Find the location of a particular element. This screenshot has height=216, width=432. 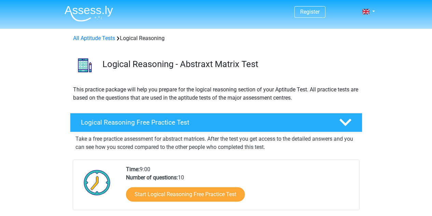

p: This practice package will help you prepare for the logical reasoning section of your Aptitude Te... is located at coordinates (216, 94).